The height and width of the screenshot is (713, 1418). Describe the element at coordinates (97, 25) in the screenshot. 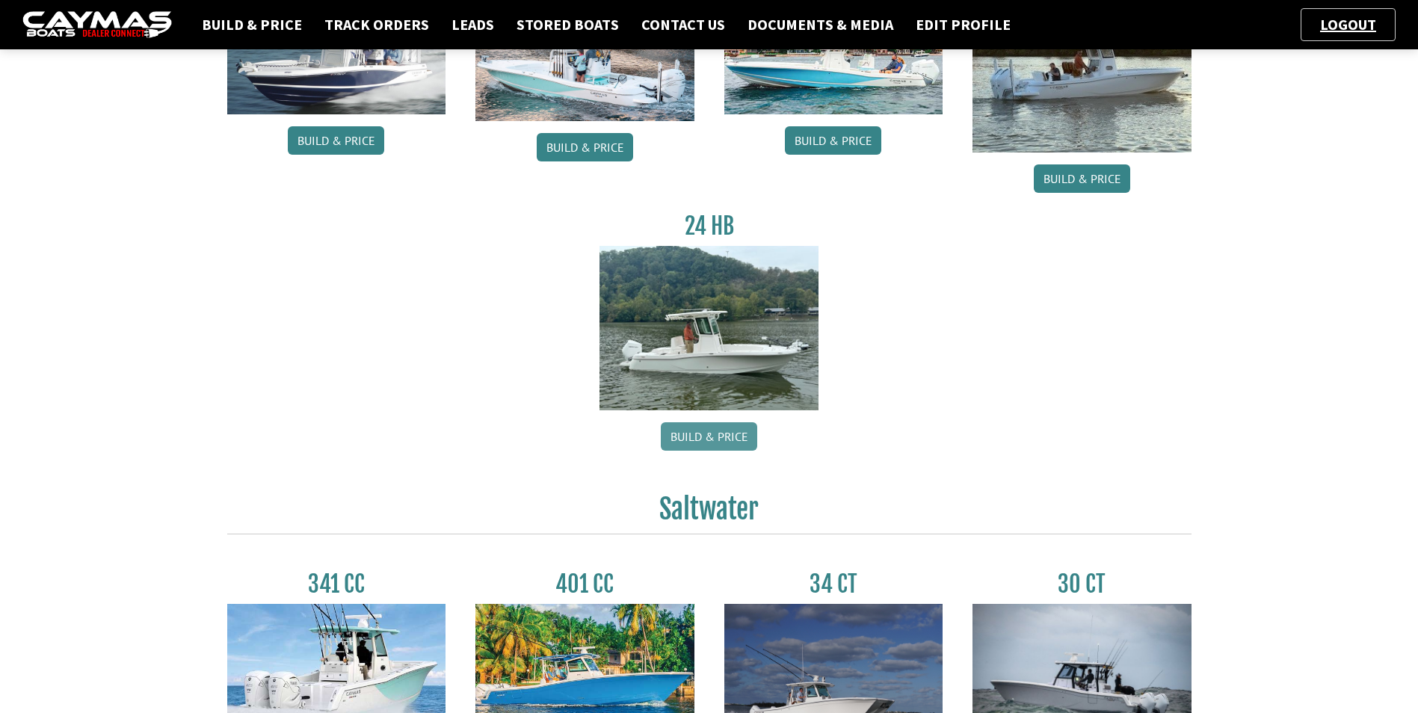

I see `img: caymas-dealer-connect-2ed40d3bc7270c1d8d7ffb4b79bf05adc795679939227970def78ec6f6c03838.gif` at that location.